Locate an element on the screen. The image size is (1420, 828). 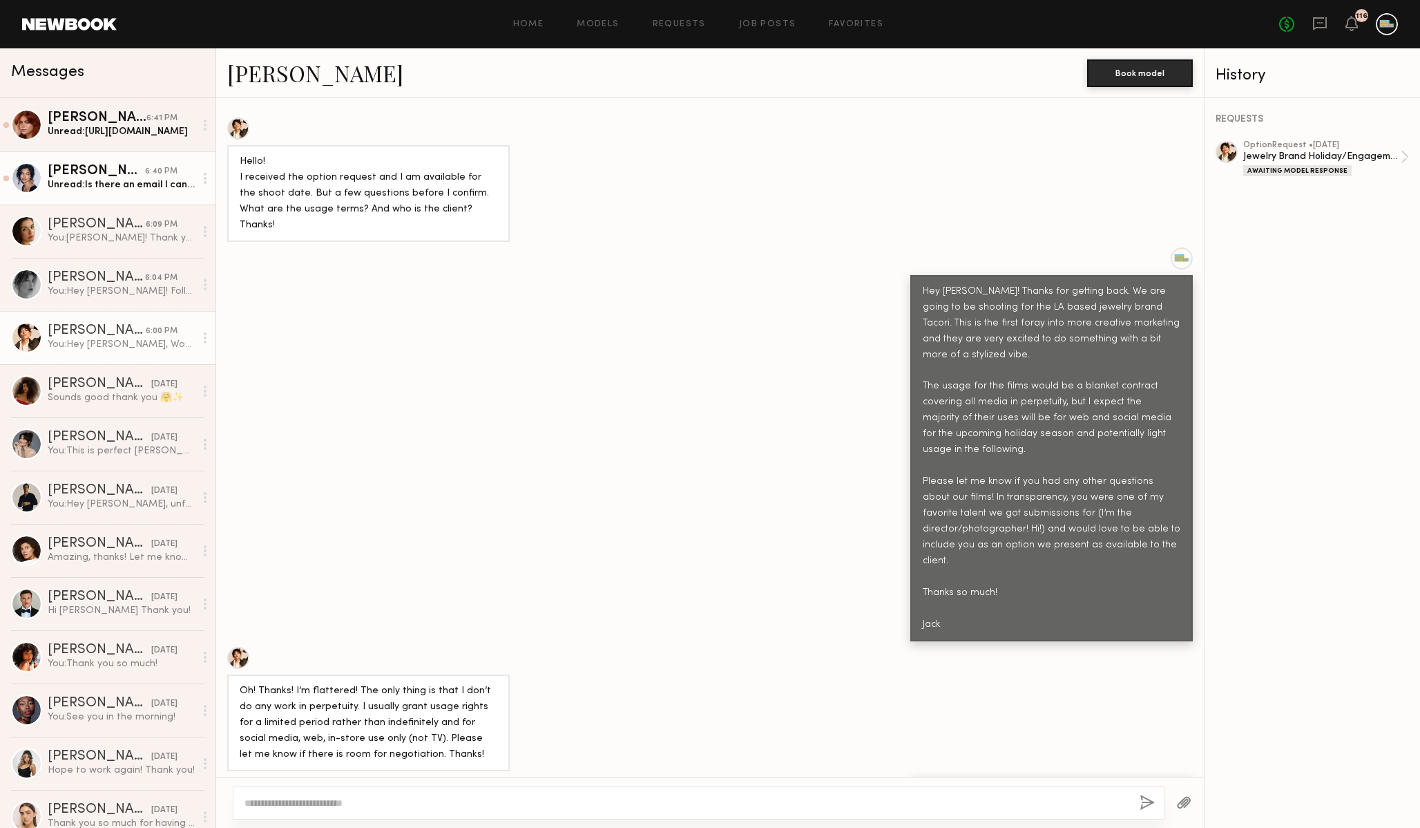
div: History is located at coordinates (1313, 75).